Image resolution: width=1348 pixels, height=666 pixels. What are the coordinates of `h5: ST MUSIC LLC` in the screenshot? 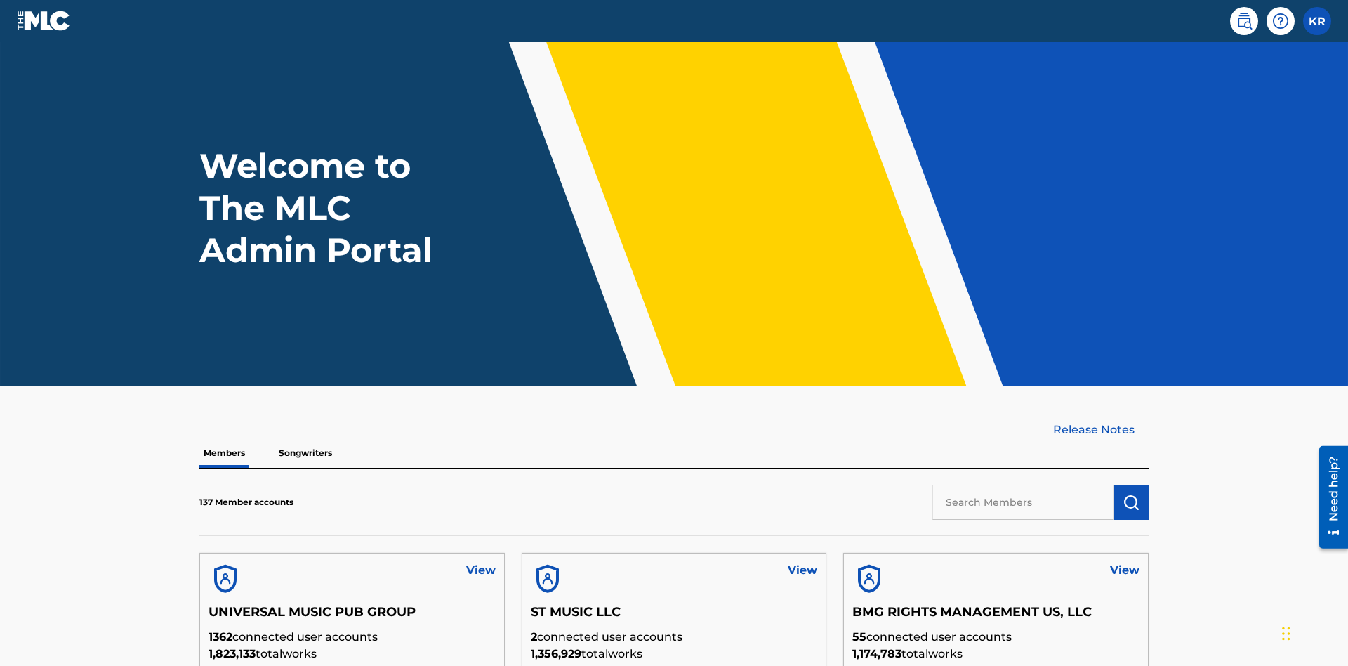 It's located at (674, 616).